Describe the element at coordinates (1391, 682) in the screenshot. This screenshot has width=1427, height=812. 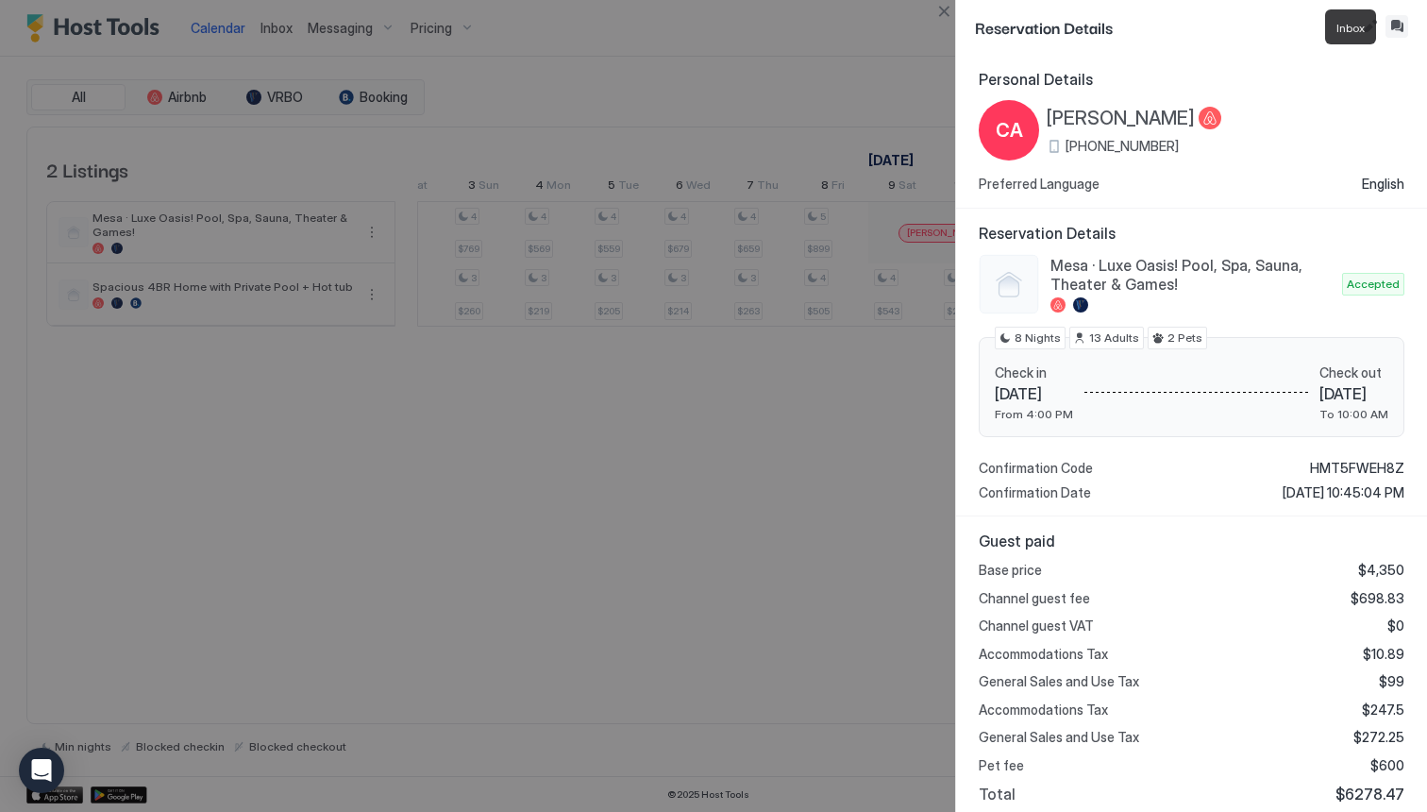
I see `span: $99` at that location.